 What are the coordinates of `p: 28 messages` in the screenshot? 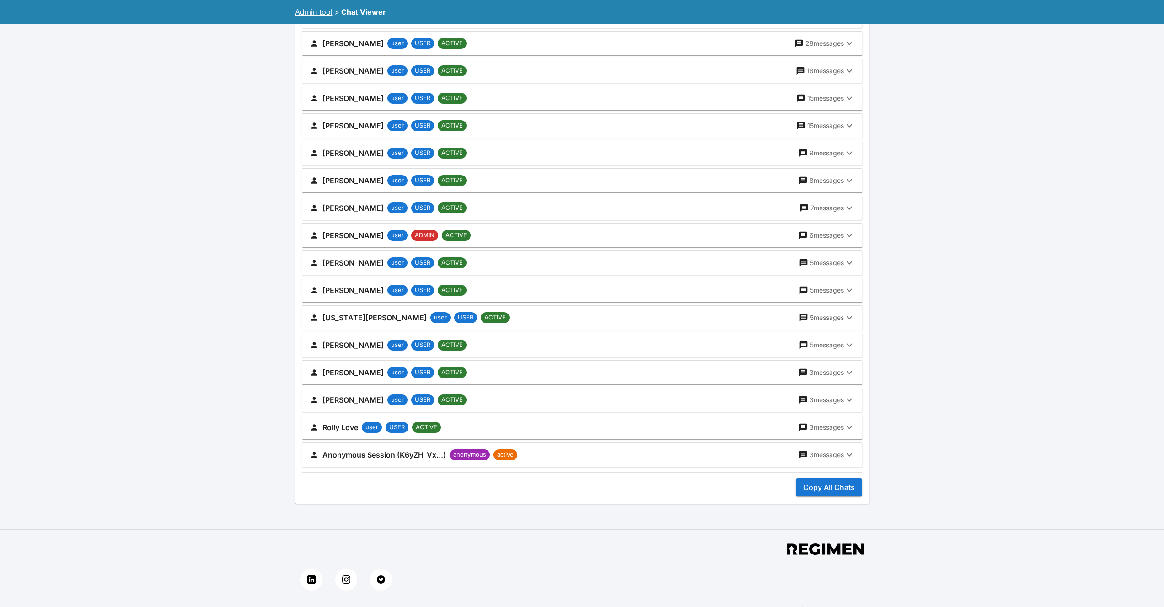 It's located at (825, 43).